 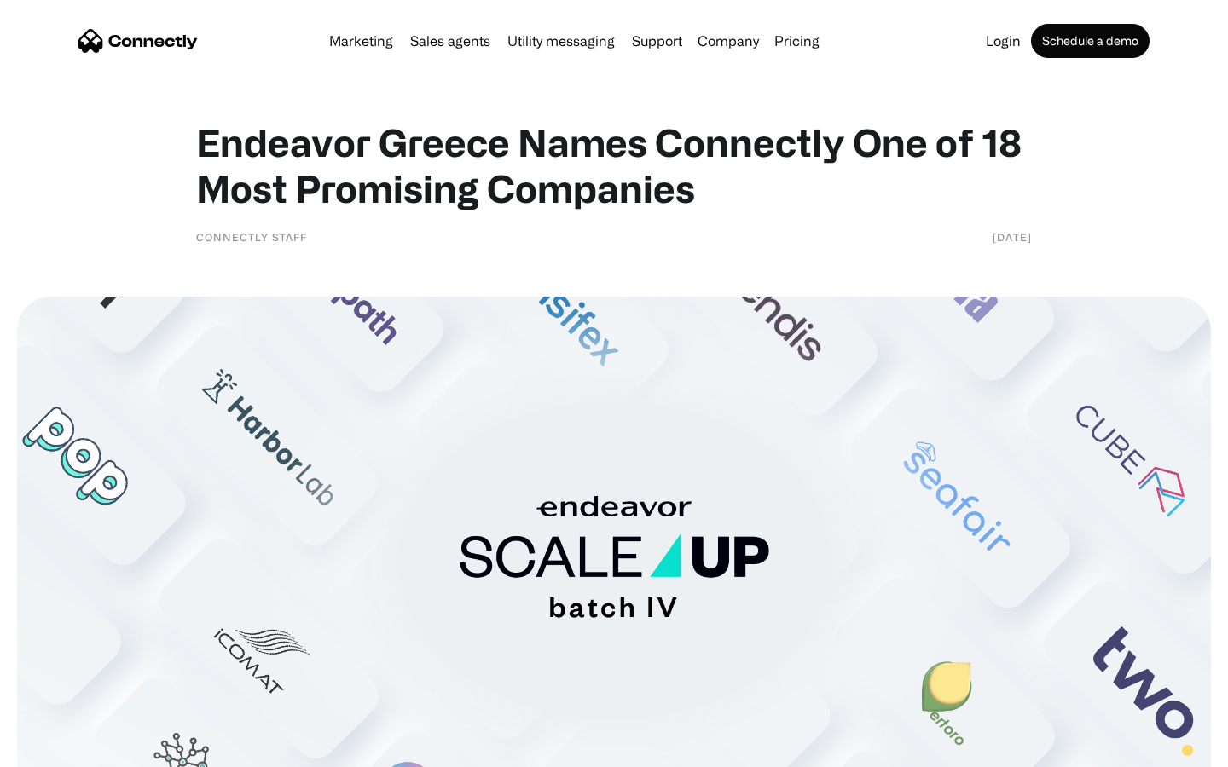 What do you see at coordinates (68, 749) in the screenshot?
I see `ul: Language list` at bounding box center [68, 749].